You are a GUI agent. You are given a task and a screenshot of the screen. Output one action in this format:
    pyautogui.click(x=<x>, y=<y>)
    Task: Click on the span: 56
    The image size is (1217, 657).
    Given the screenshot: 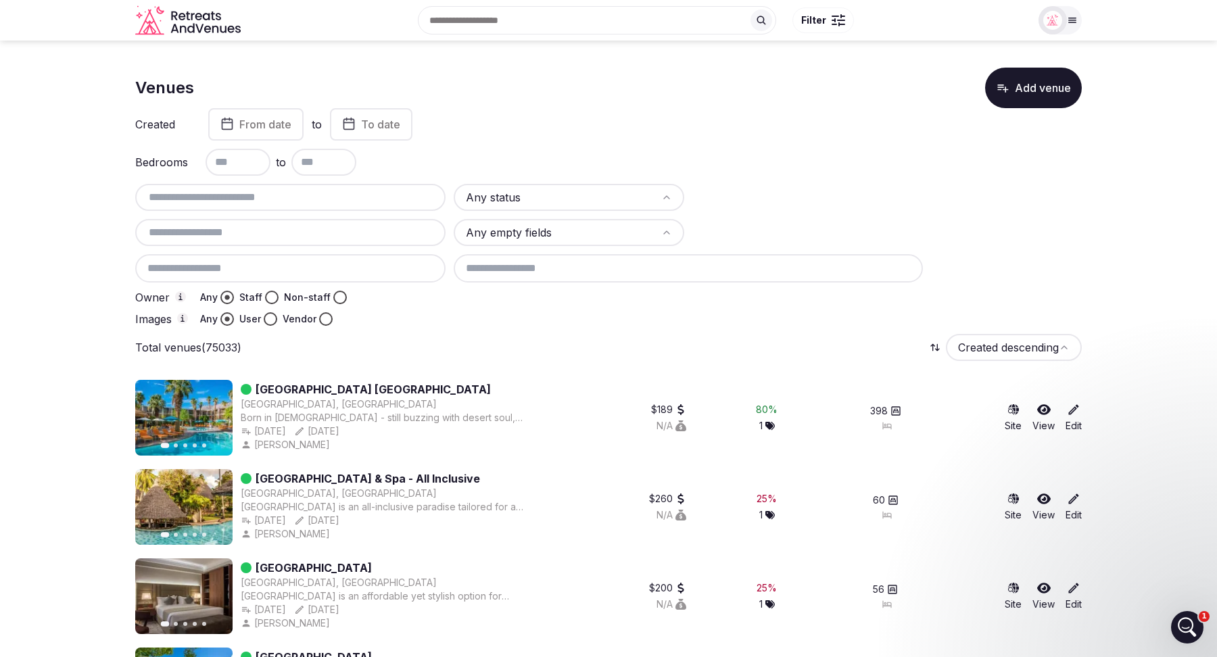 What is the action you would take?
    pyautogui.click(x=878, y=590)
    